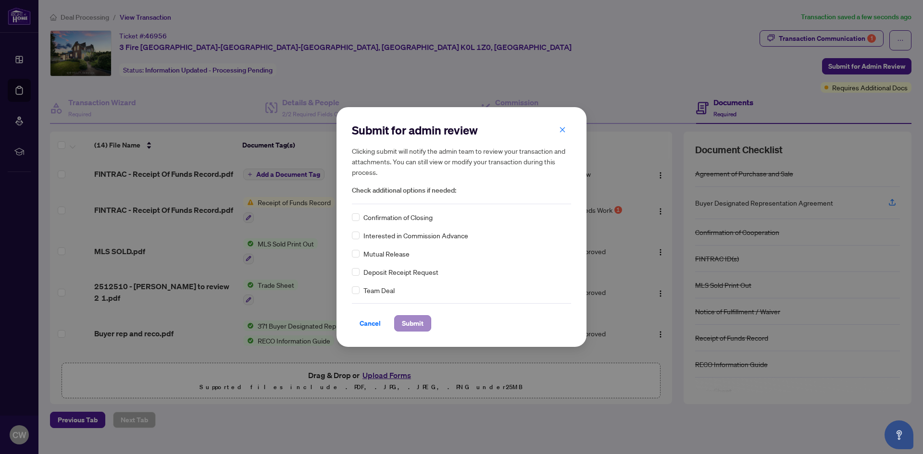 The height and width of the screenshot is (454, 923). What do you see at coordinates (379, 290) in the screenshot?
I see `span: Team Deal` at bounding box center [379, 290].